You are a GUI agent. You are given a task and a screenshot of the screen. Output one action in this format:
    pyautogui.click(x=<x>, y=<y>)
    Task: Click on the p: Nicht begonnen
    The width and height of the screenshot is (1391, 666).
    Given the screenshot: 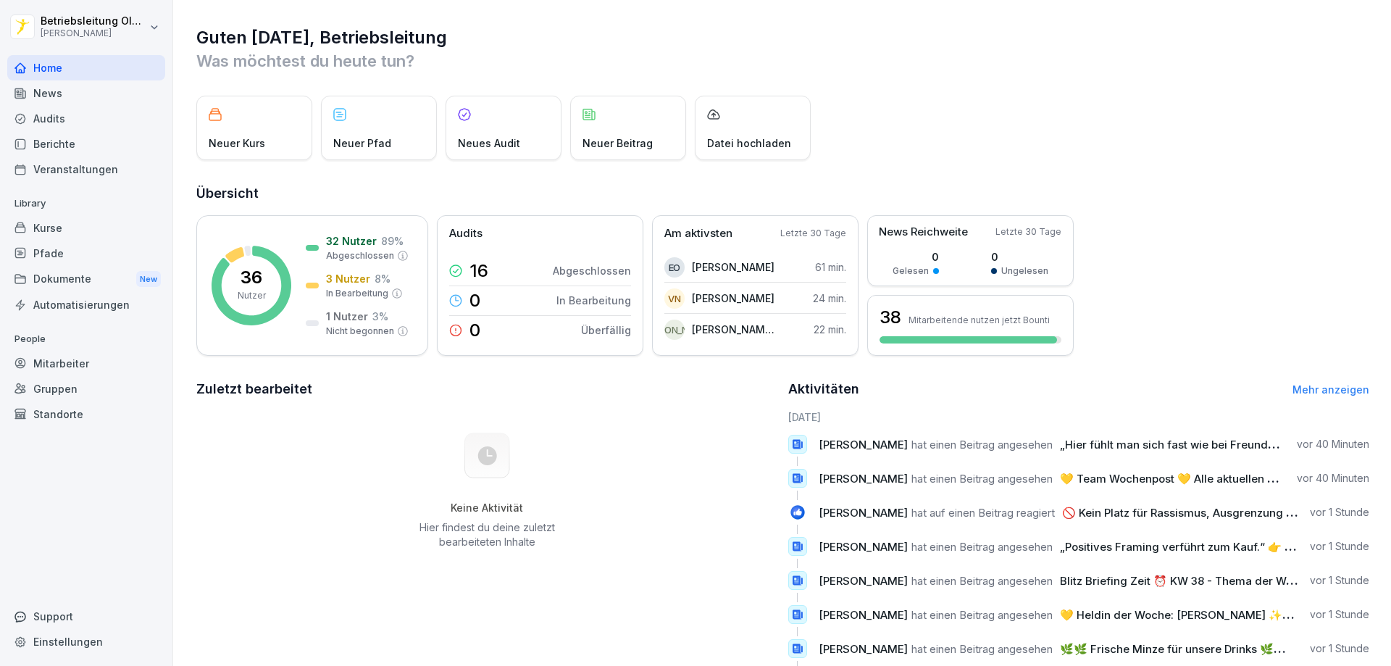 What is the action you would take?
    pyautogui.click(x=360, y=331)
    